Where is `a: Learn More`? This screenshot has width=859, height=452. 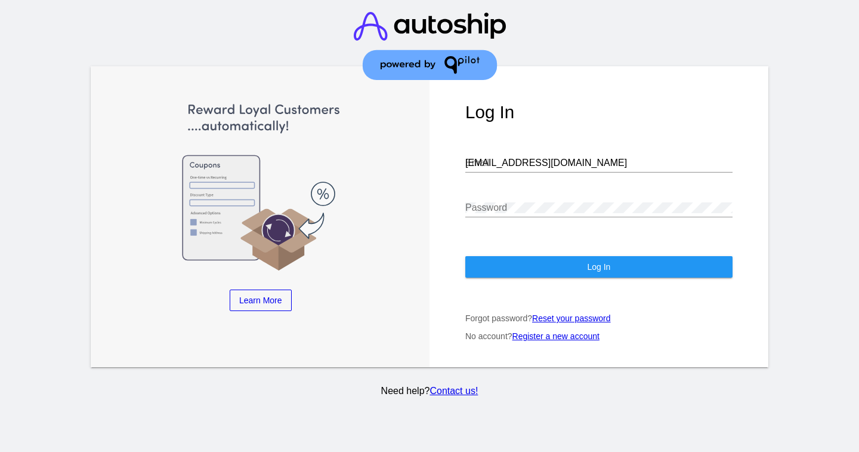
a: Learn More is located at coordinates (261, 300).